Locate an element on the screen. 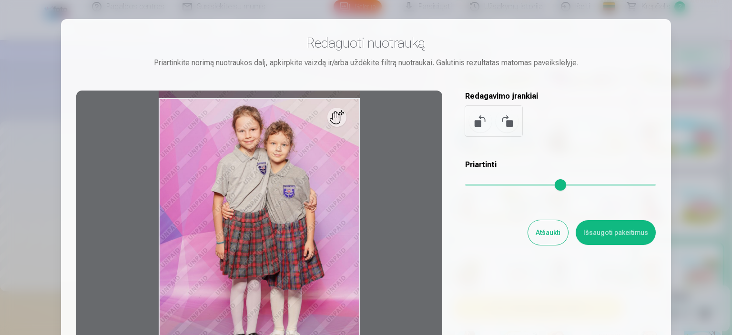 The width and height of the screenshot is (732, 335). div: Priartinkite norimą nuotraukos dalį, apkirpkite vaizdą ir/arba uždėkite filtrą nuotraukai. Galuti... is located at coordinates (366, 63).